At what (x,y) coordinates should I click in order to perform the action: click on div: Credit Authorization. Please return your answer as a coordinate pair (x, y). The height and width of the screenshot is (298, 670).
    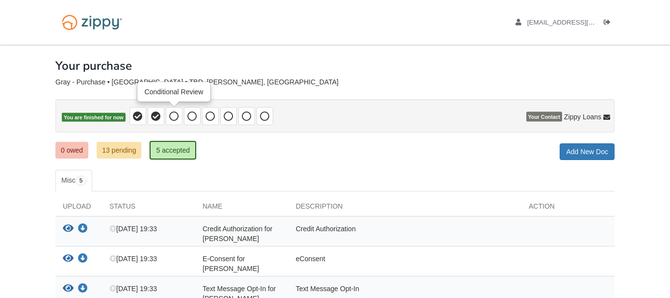
    Looking at the image, I should click on (404, 233).